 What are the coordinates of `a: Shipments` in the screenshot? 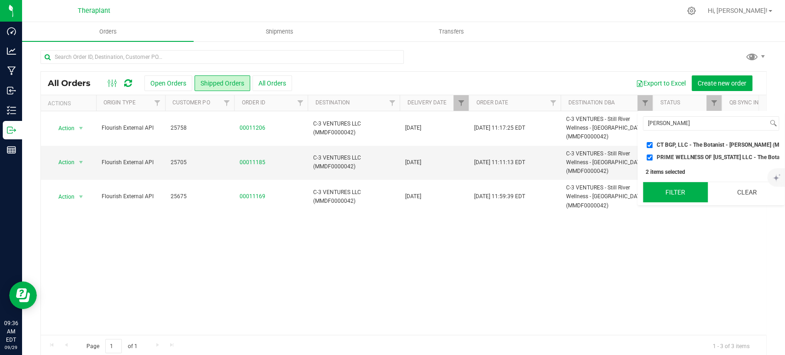 It's located at (279, 32).